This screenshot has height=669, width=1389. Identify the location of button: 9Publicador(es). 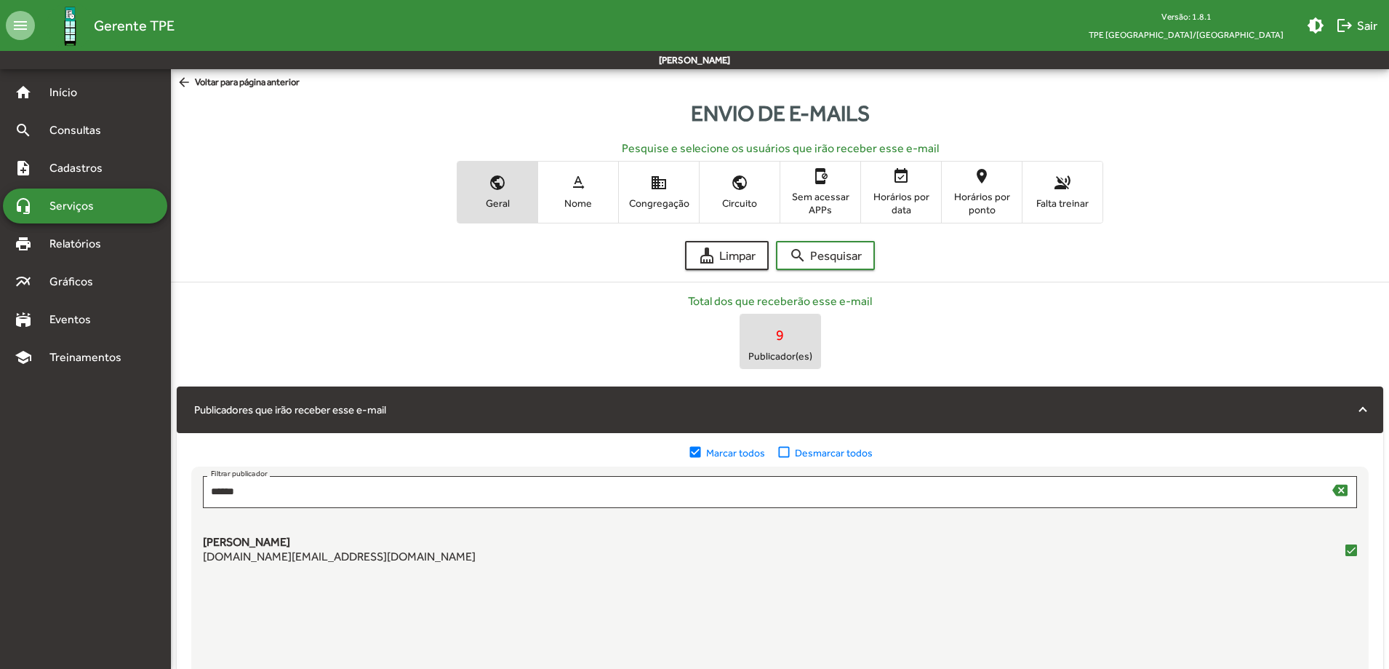
(781, 341).